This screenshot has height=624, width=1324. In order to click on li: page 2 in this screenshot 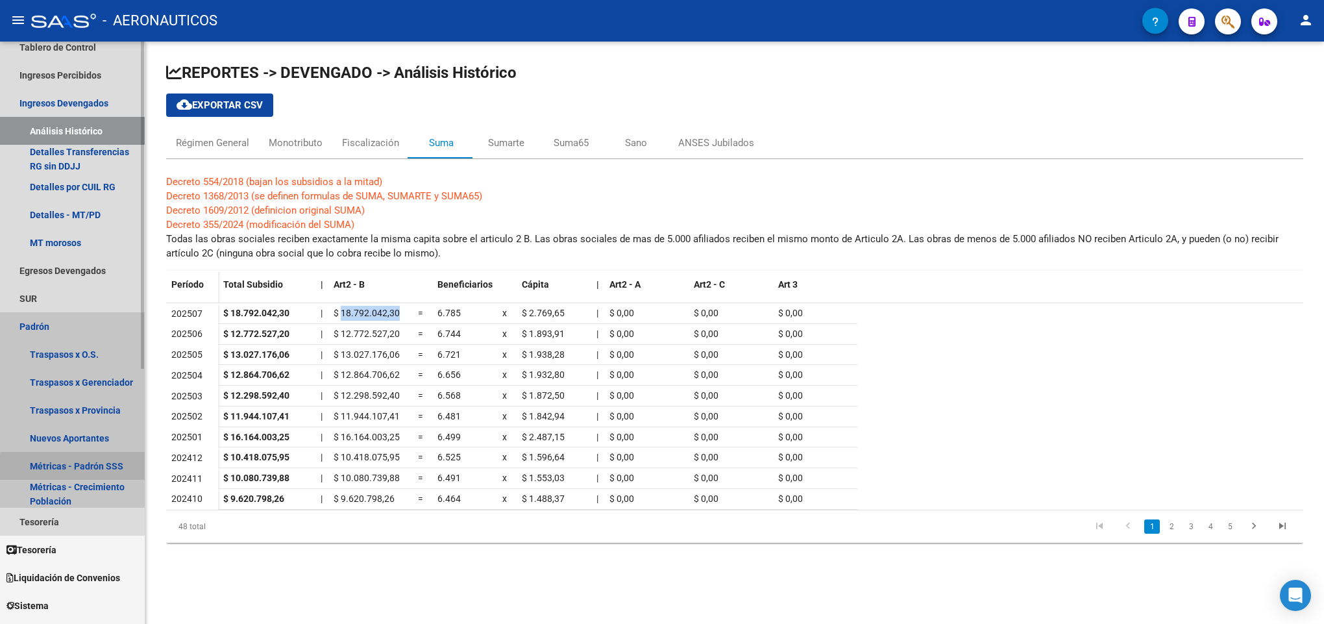, I will do `click(1171, 526)`.